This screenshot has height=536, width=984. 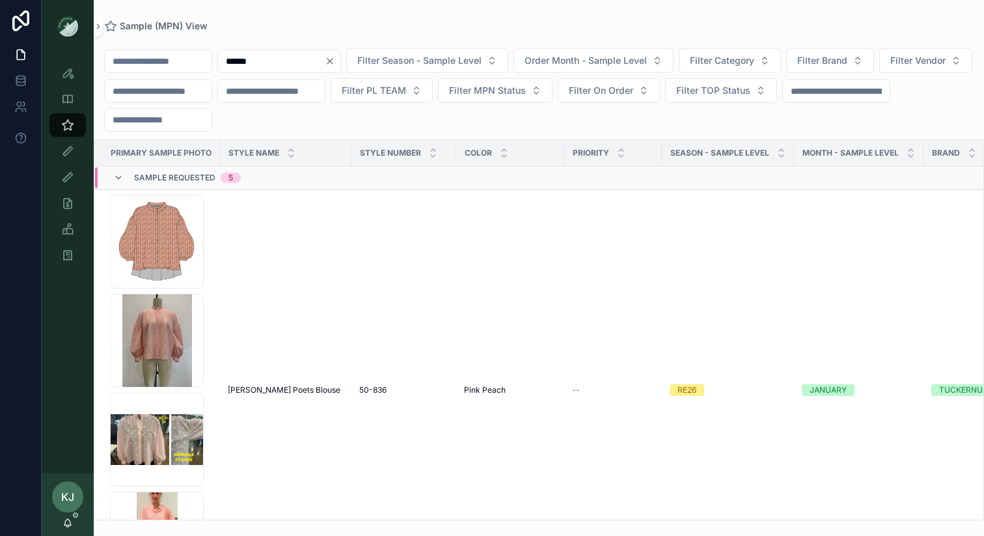 I want to click on span: Sample (MPN) View, so click(x=163, y=26).